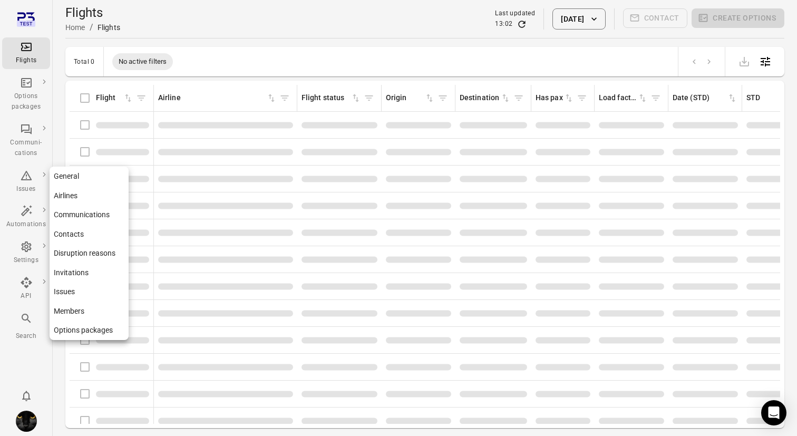 This screenshot has height=436, width=797. What do you see at coordinates (89, 196) in the screenshot?
I see `a: Airlines` at bounding box center [89, 196].